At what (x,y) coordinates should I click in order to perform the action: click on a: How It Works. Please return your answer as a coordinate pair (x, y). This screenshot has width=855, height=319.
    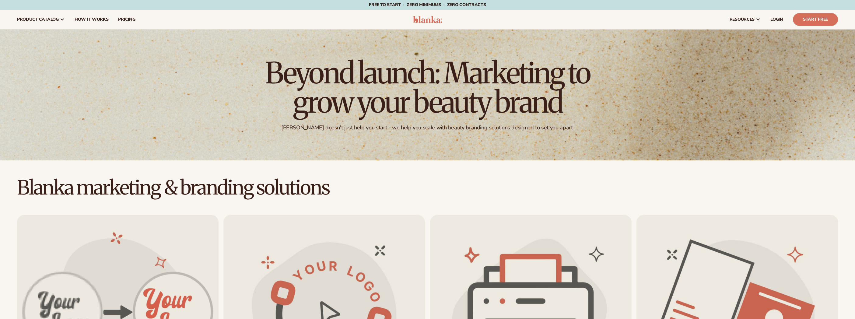
    Looking at the image, I should click on (92, 19).